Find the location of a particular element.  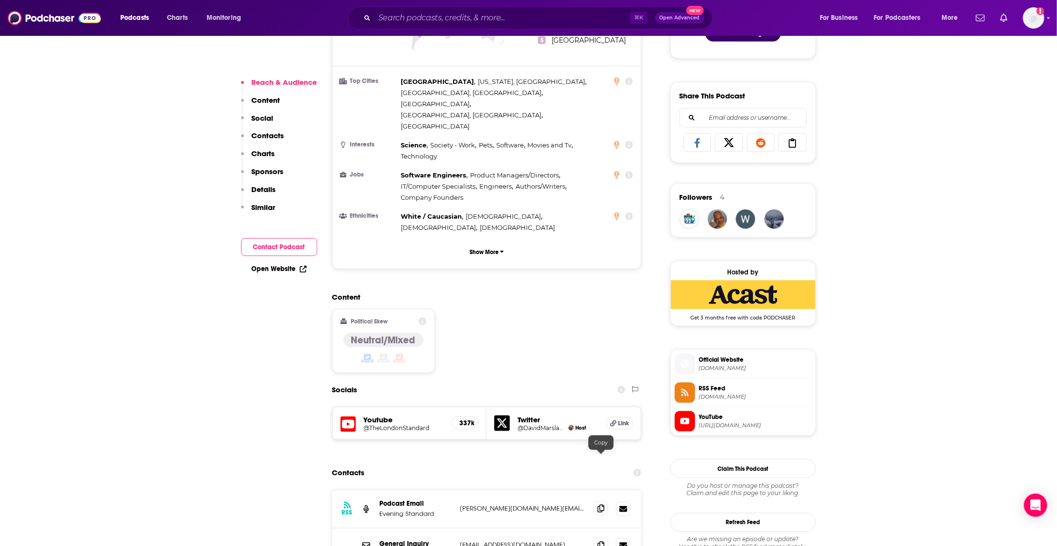

span: For Business is located at coordinates (839, 18).